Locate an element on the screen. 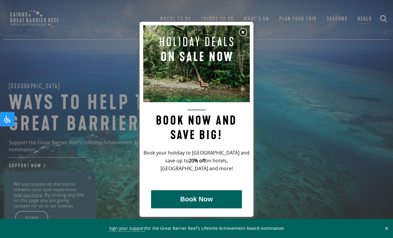 Image resolution: width=393 pixels, height=238 pixels. img: Pop up image for Holiday Packages is located at coordinates (196, 64).